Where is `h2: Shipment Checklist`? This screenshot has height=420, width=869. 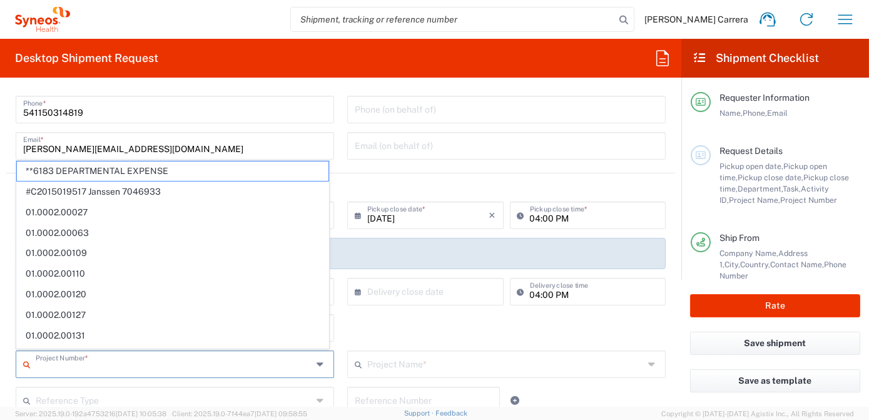
h2: Shipment Checklist is located at coordinates (755, 58).